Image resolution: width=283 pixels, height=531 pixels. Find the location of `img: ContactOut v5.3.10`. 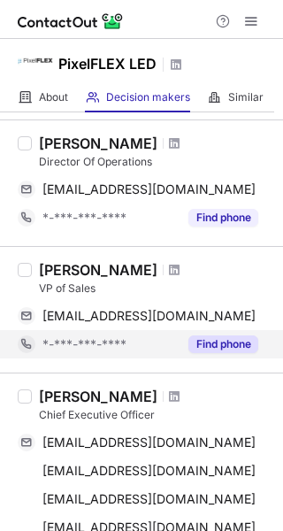

img: ContactOut v5.3.10 is located at coordinates (71, 21).